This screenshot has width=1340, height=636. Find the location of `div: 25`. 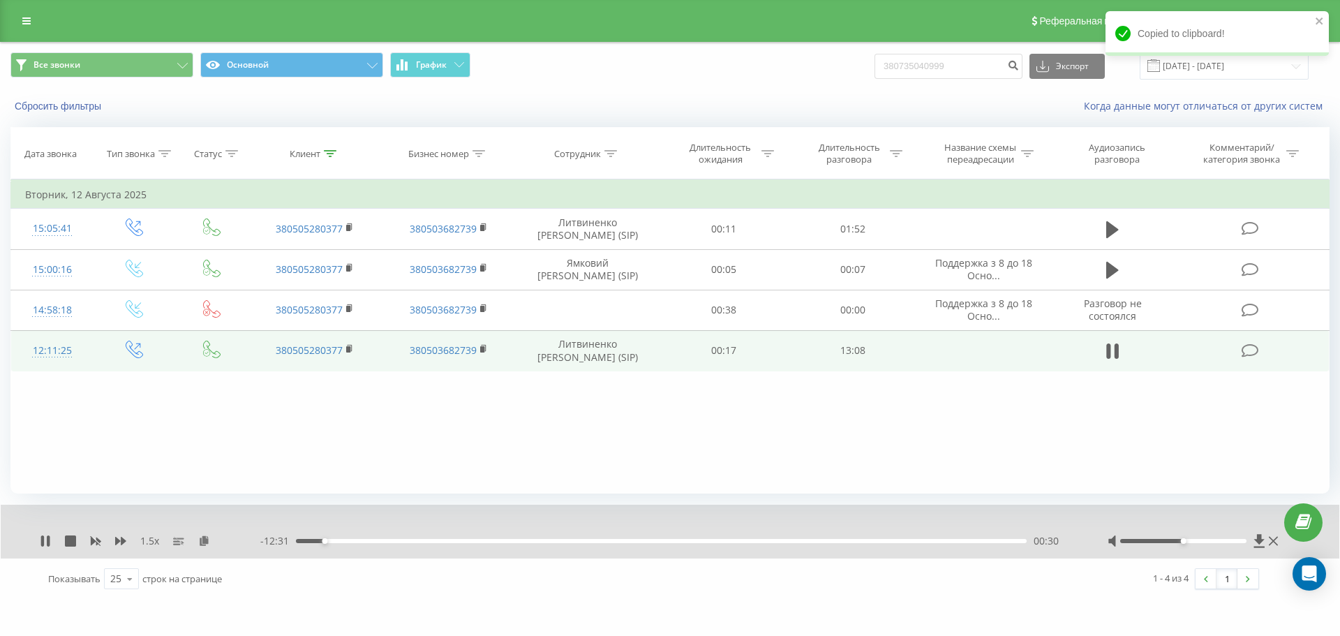

div: 25 is located at coordinates (116, 578).